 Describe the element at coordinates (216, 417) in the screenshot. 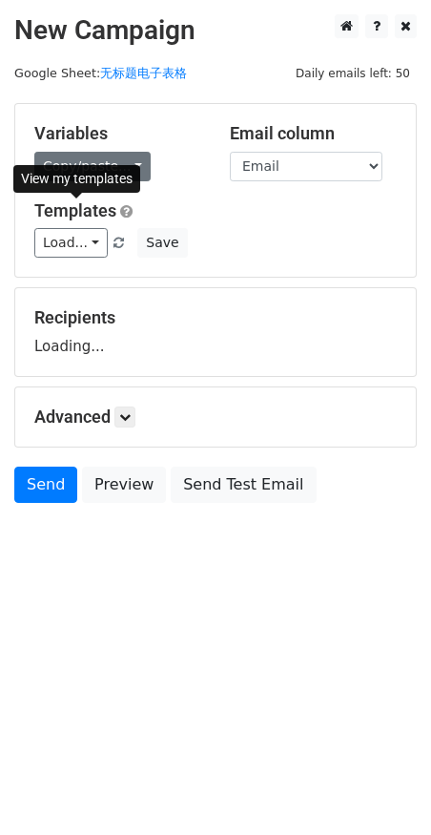

I see `h5: Advanced` at that location.